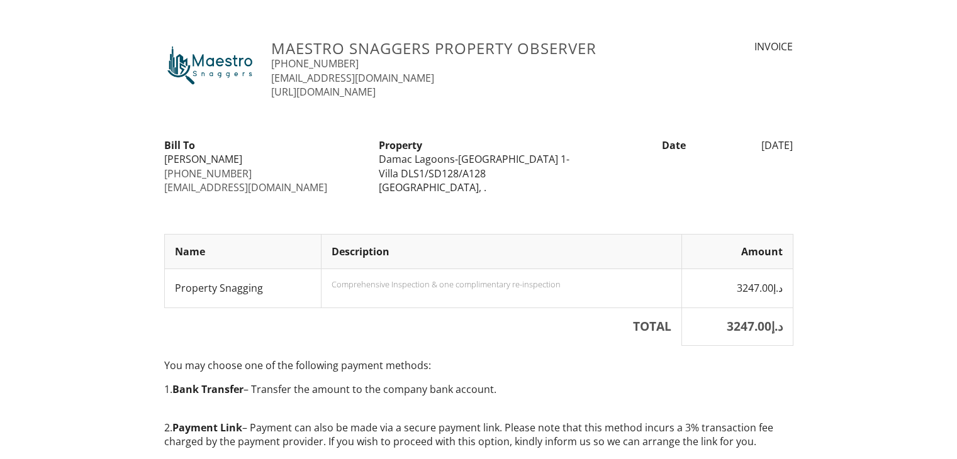 The height and width of the screenshot is (459, 957). I want to click on th: Amount, so click(738, 251).